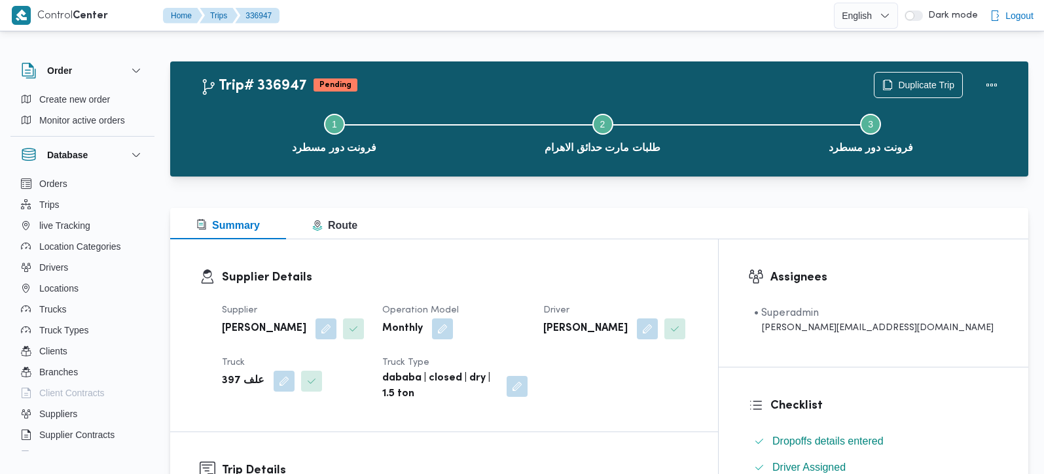 The height and width of the screenshot is (474, 1044). Describe the element at coordinates (52, 310) in the screenshot. I see `span: Trucks` at that location.